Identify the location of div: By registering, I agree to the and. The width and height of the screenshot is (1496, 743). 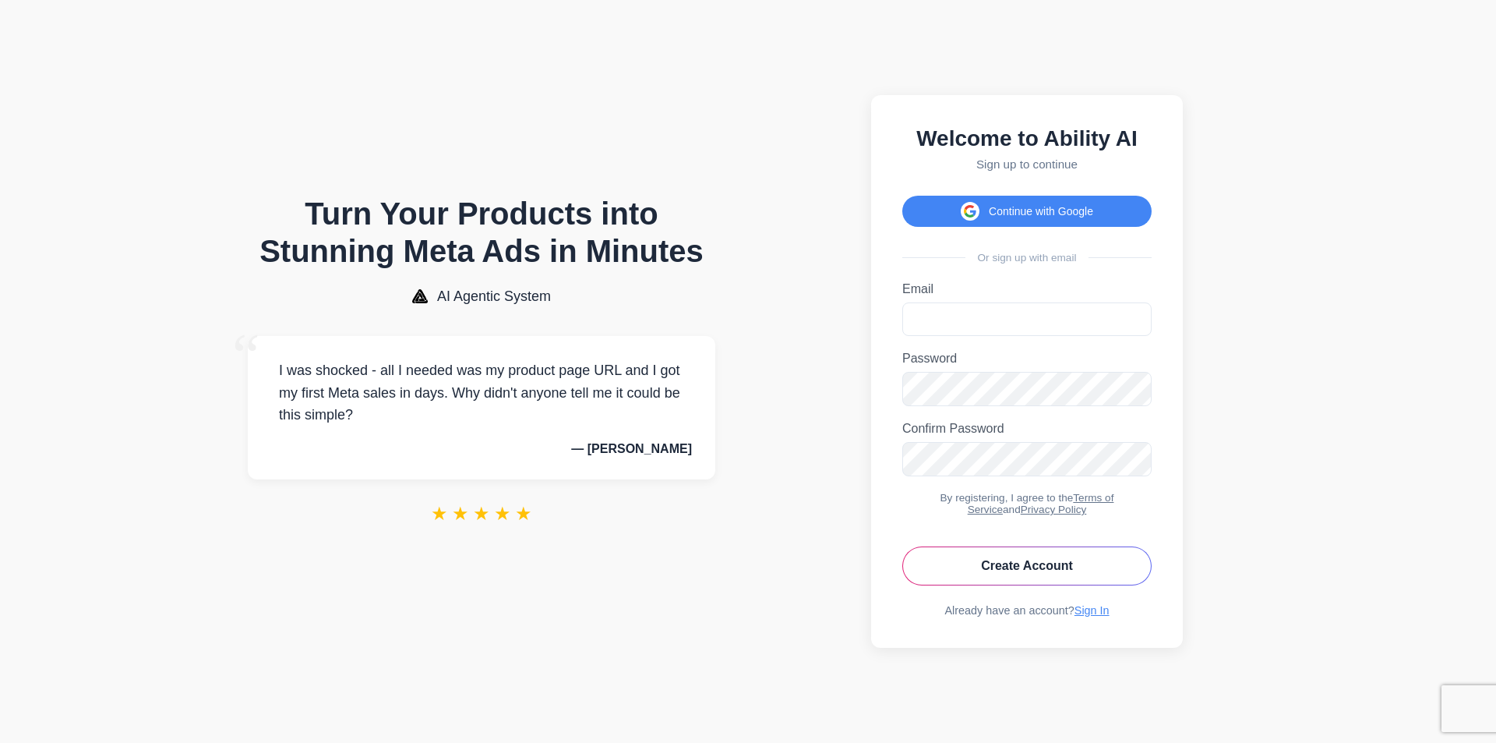
(1027, 503).